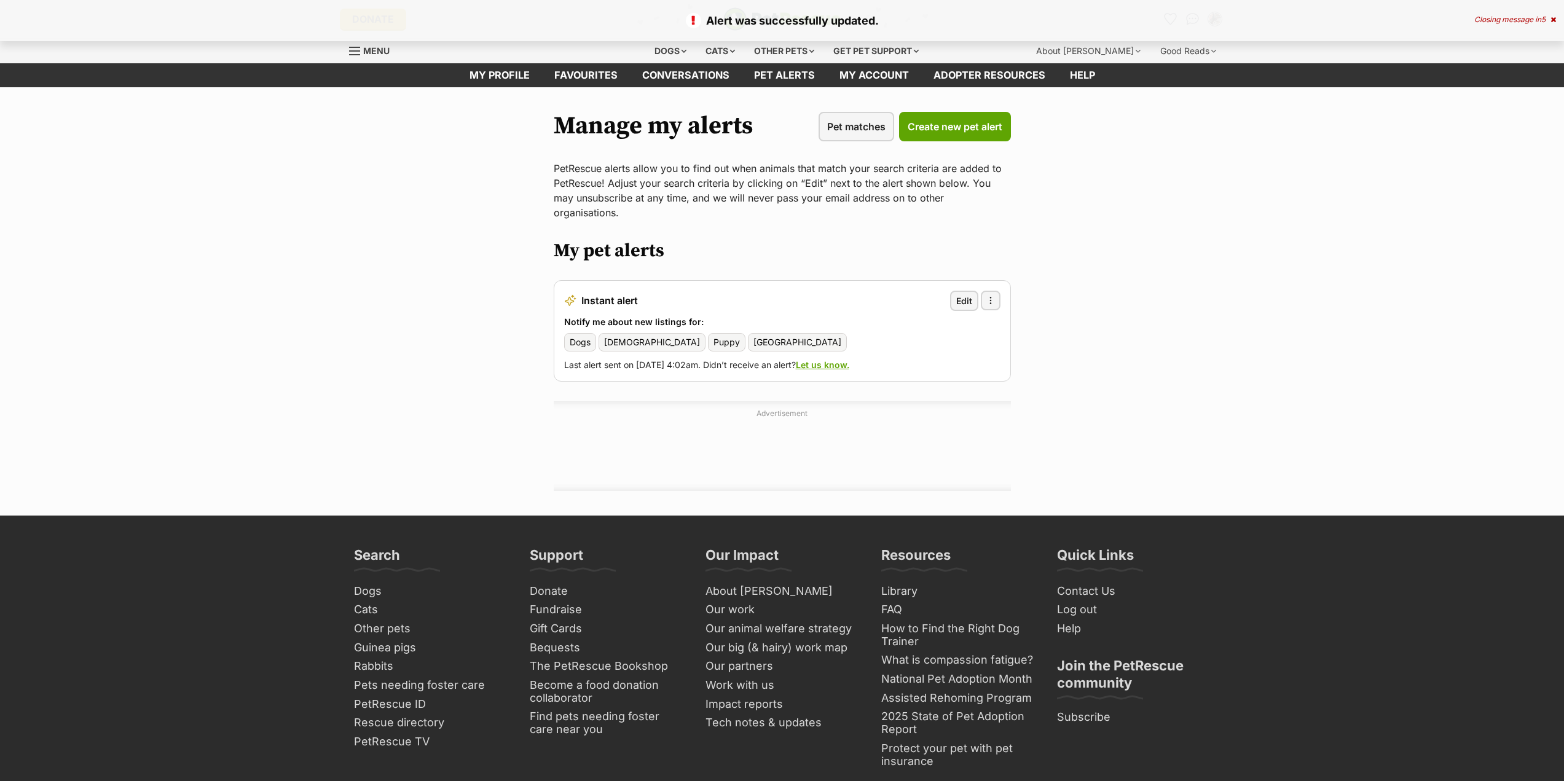 The height and width of the screenshot is (781, 1564). Describe the element at coordinates (1188, 51) in the screenshot. I see `div: Good Reads` at that location.